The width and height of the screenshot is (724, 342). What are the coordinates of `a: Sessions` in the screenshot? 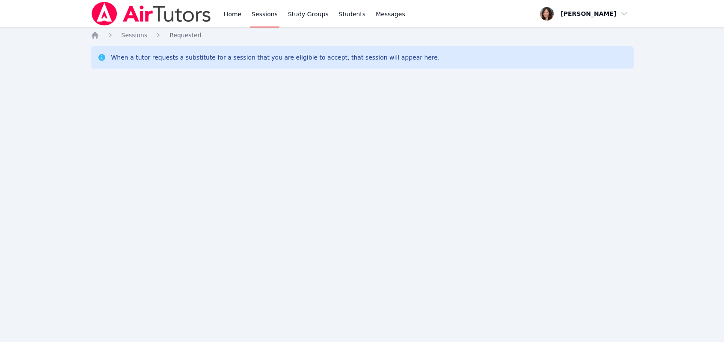 It's located at (134, 35).